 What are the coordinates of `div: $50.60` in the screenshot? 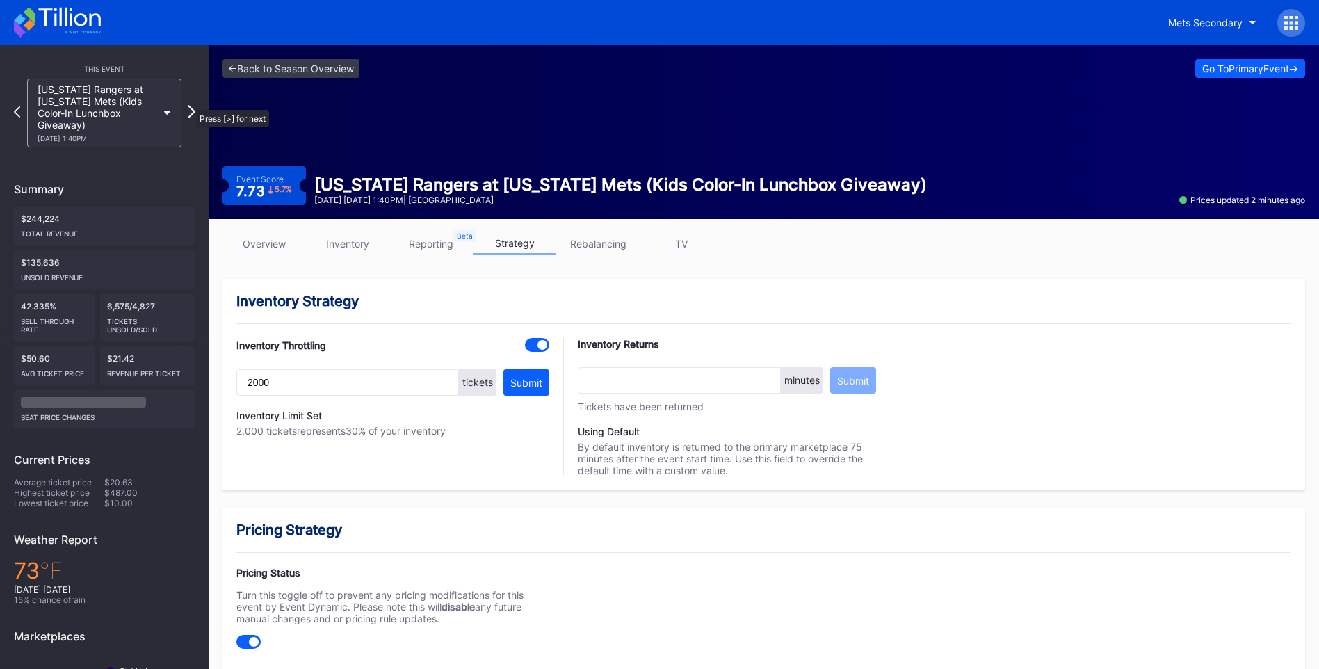 It's located at (54, 365).